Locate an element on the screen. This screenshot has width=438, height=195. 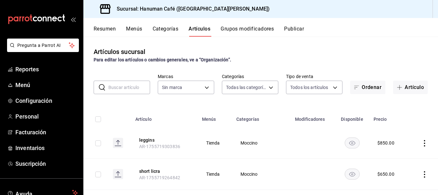
span: Suscripción is located at coordinates (47, 163).